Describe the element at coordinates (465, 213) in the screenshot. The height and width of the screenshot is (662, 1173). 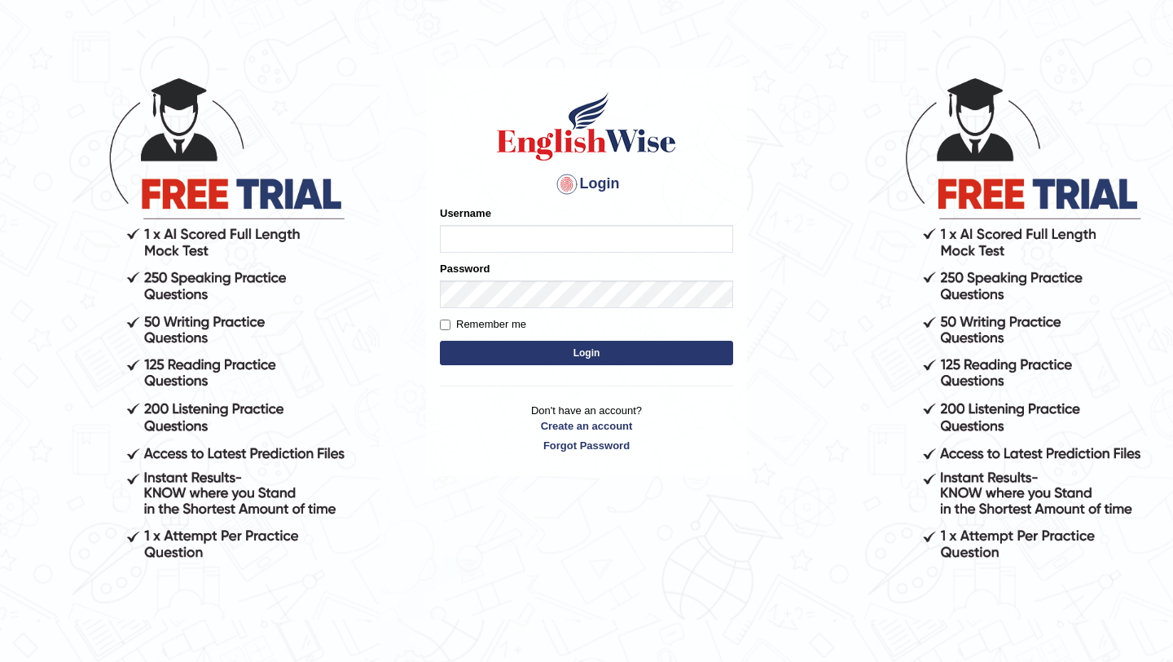
I see `label: Username` at that location.